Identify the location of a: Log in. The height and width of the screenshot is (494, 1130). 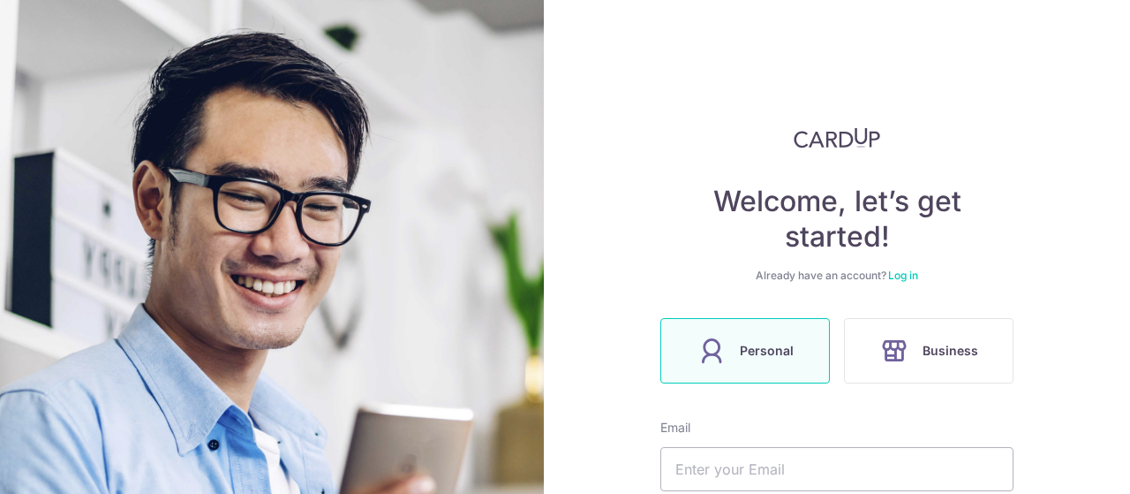
(903, 275).